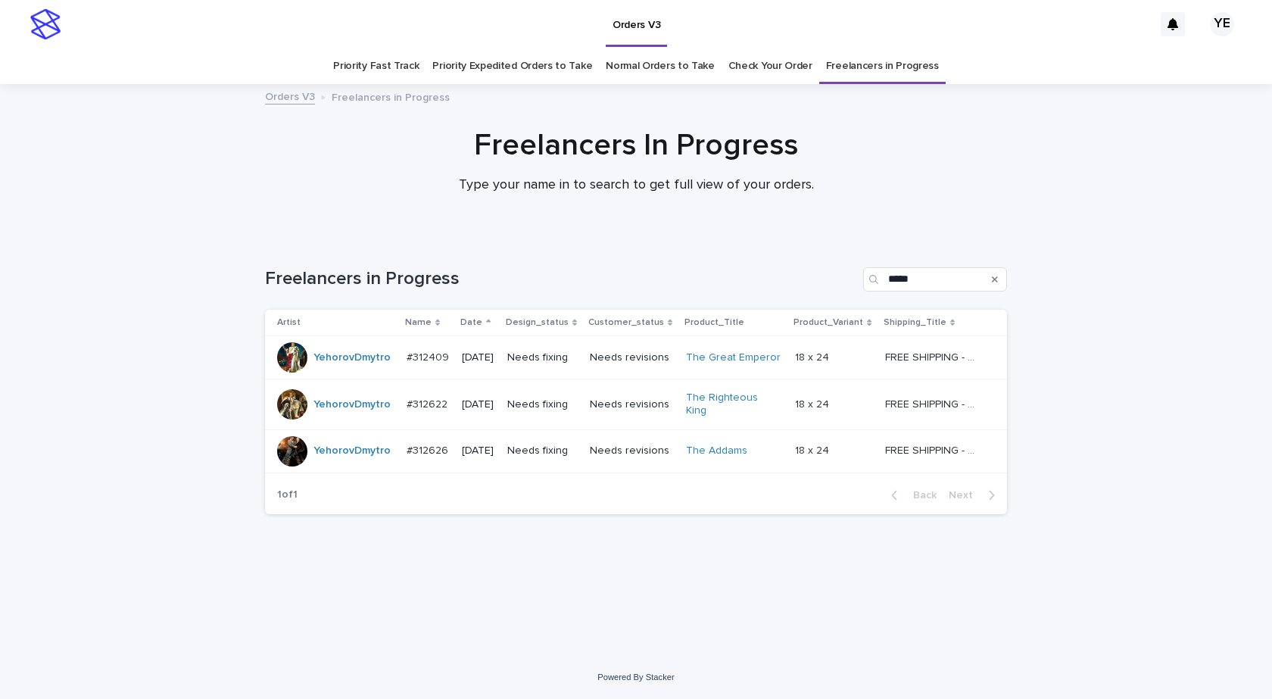  I want to click on a: Freelancers in Progress, so click(882, 66).